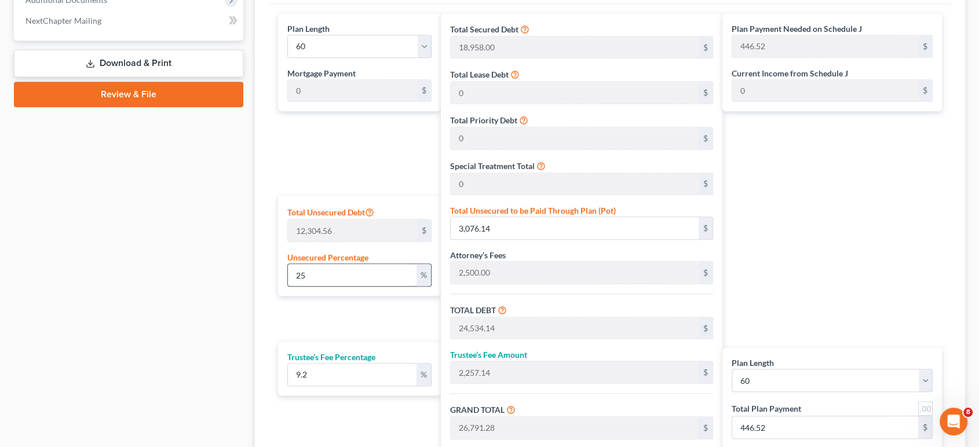 The image size is (979, 447). I want to click on label: Total Unsecured to be Paid Through Plan (Pot), so click(533, 210).